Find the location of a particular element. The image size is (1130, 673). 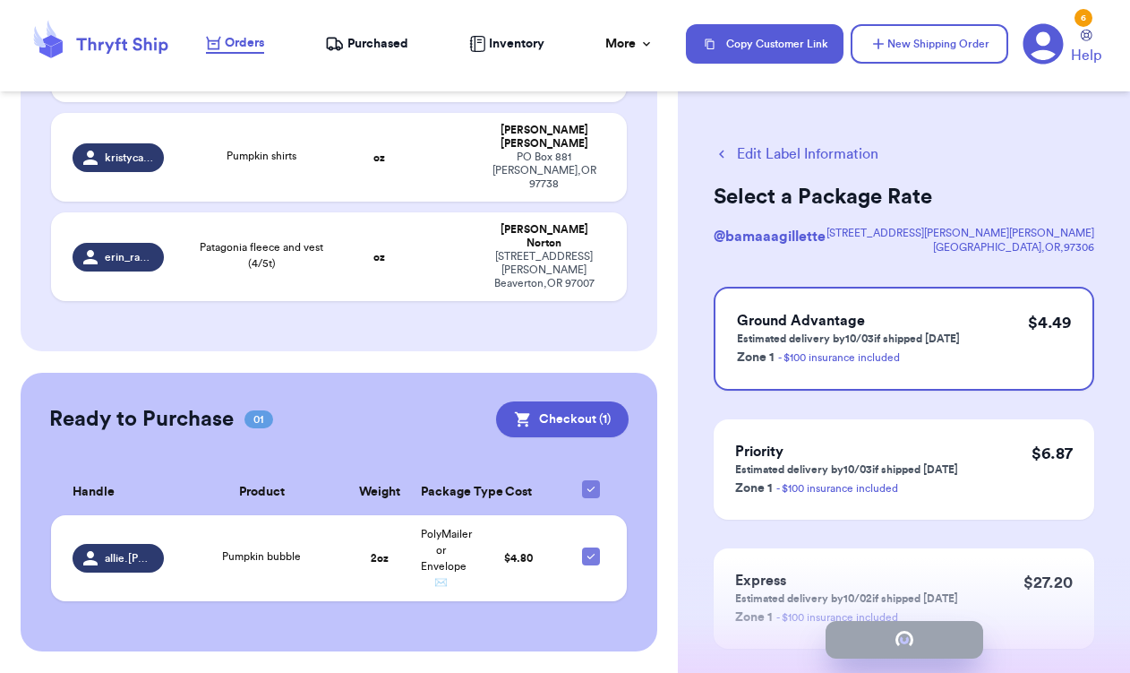

button: Copy Customer Link is located at coordinates (765, 44).